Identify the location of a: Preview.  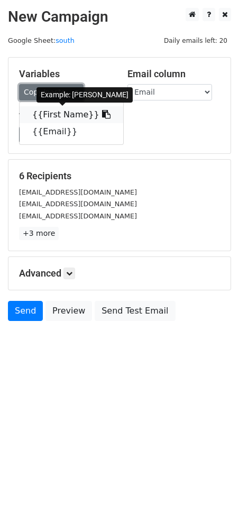
(69, 311).